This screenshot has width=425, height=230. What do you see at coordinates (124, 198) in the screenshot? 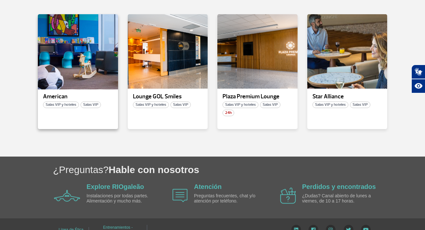
I see `p: Instalaciones por todas partes. Alimentación y mucho más.` at bounding box center [124, 198].